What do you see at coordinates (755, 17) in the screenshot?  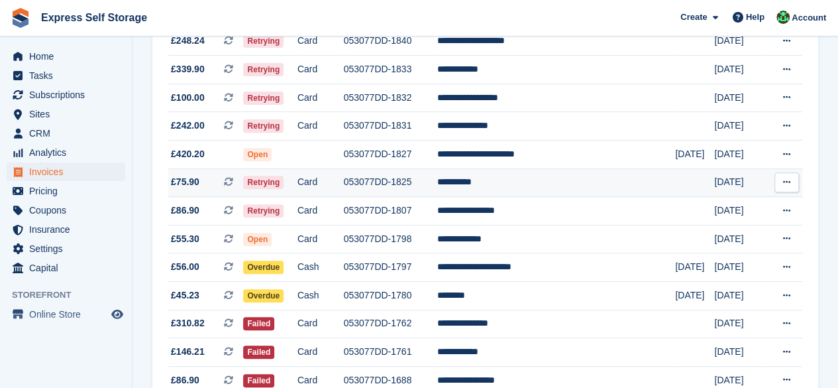 I see `span: Help` at bounding box center [755, 17].